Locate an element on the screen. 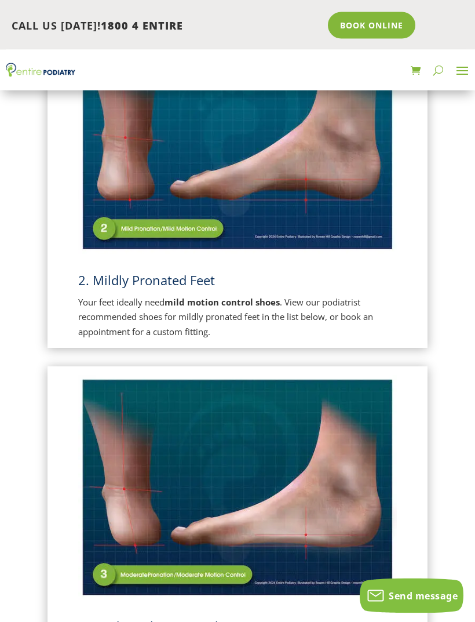  button: Send message is located at coordinates (412, 596).